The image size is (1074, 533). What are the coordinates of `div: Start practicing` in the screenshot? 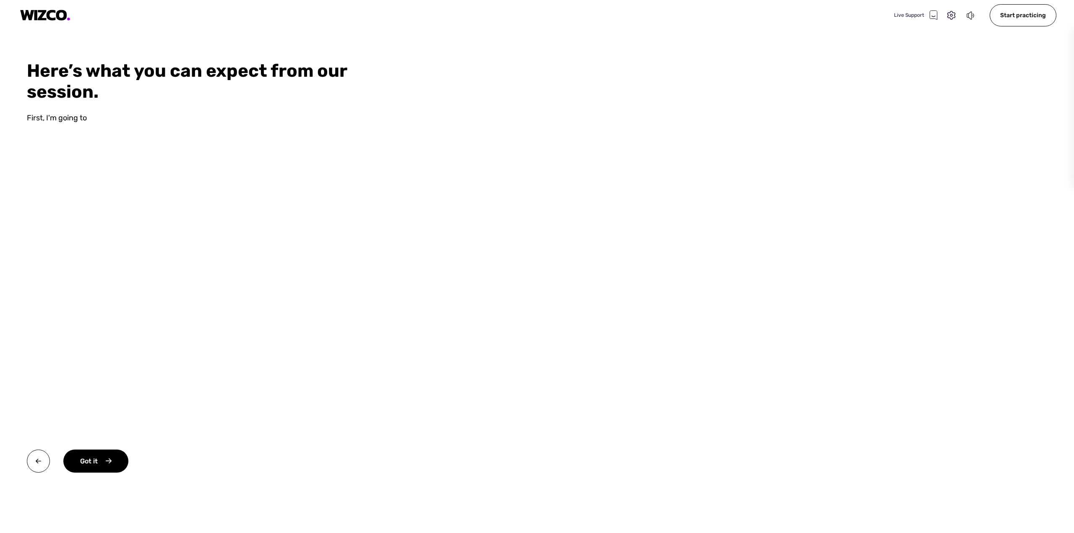 It's located at (1023, 15).